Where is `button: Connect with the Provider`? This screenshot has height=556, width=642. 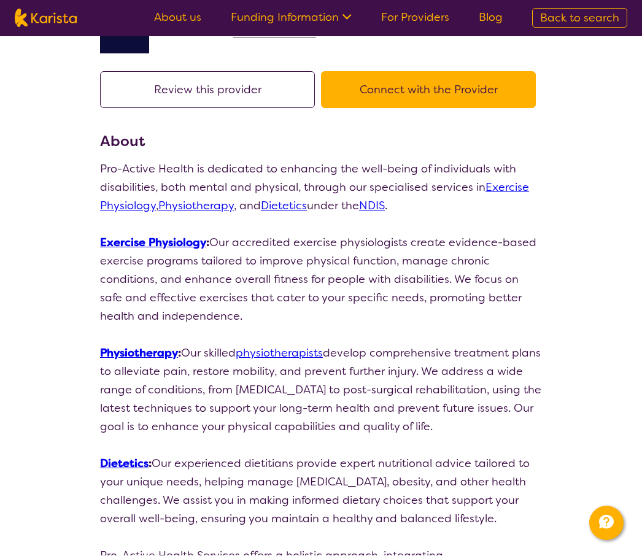 button: Connect with the Provider is located at coordinates (428, 90).